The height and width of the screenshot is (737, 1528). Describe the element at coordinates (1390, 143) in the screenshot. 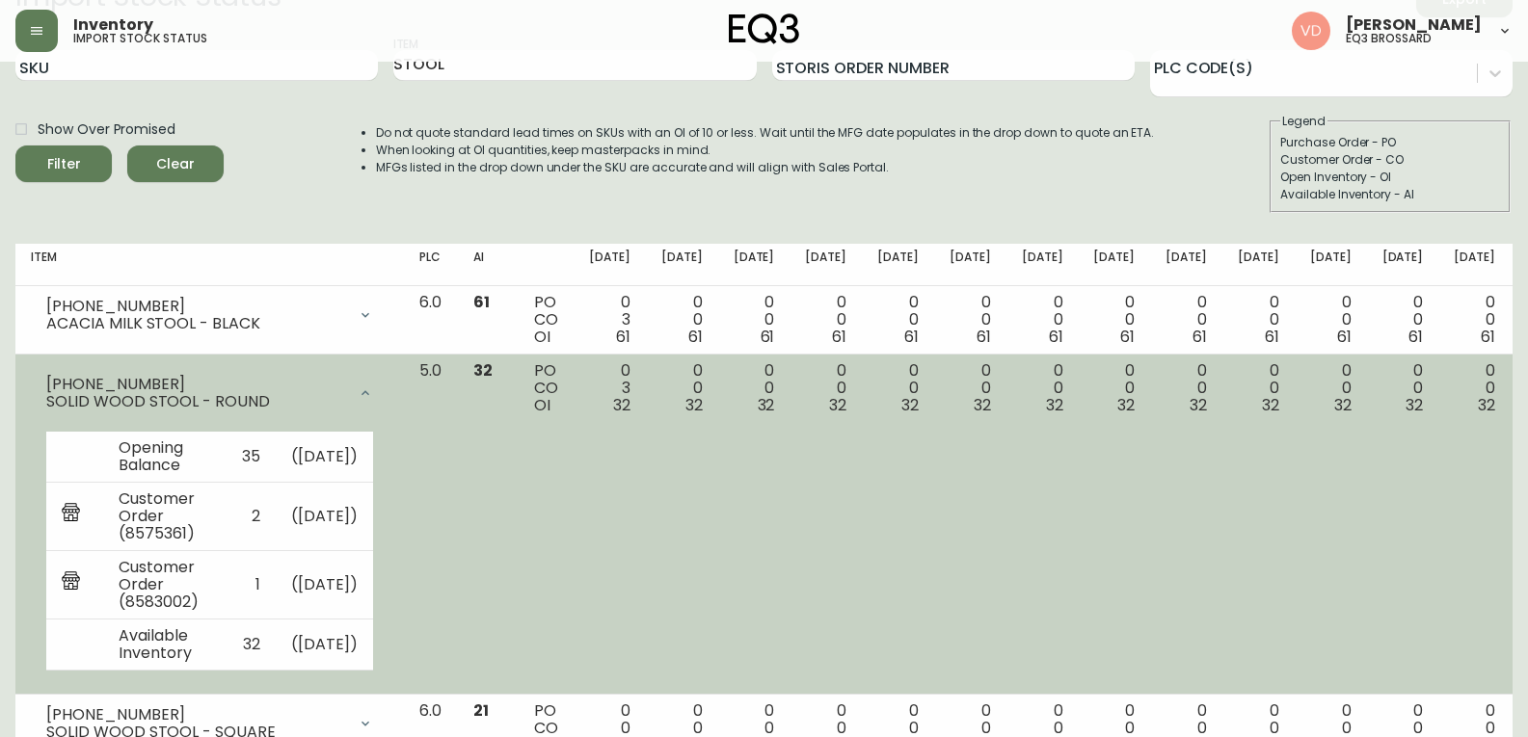

I see `div: Purchase Order - PO` at that location.